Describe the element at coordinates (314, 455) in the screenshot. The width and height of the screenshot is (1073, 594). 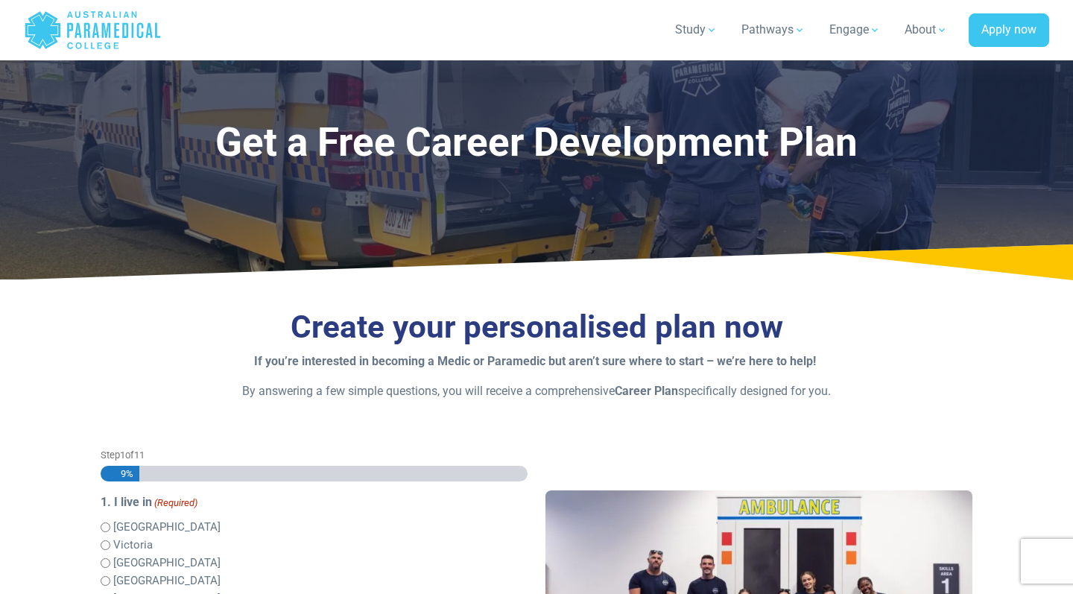
I see `p: Step of` at that location.